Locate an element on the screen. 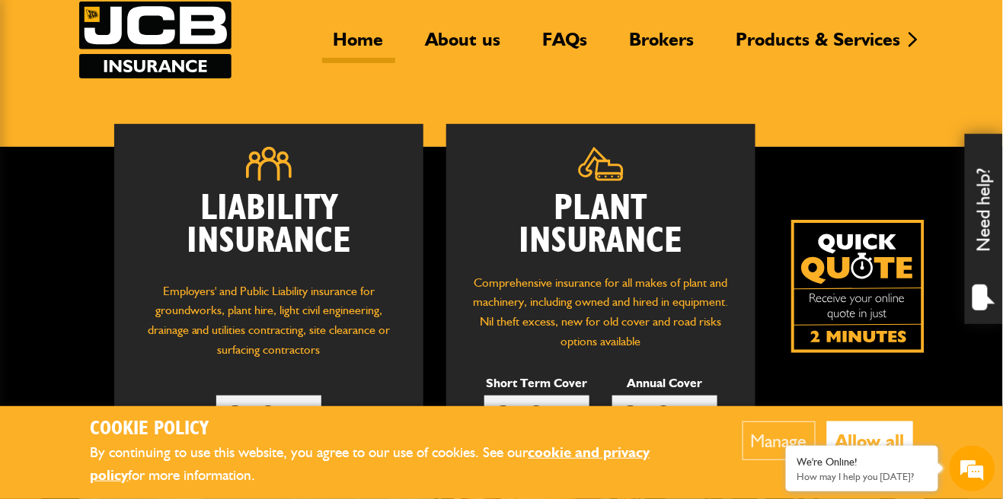 This screenshot has width=1003, height=499. a: cookie and privacy policy is located at coordinates (370, 464).